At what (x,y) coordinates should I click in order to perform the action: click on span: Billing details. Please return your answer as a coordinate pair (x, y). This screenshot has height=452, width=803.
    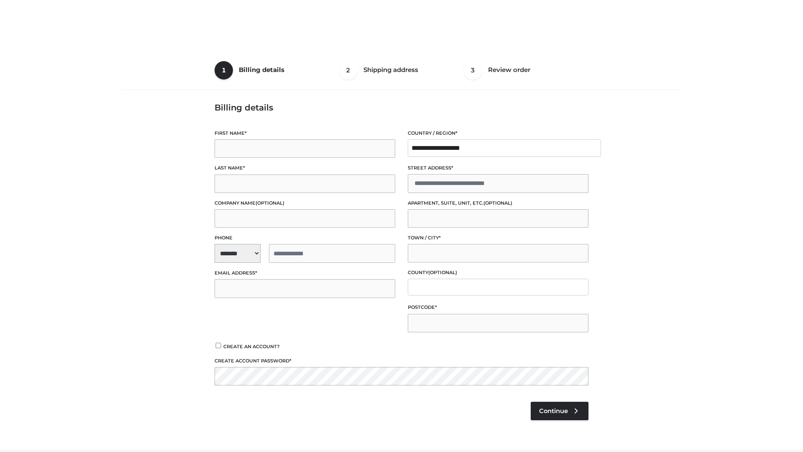
    Looking at the image, I should click on (262, 69).